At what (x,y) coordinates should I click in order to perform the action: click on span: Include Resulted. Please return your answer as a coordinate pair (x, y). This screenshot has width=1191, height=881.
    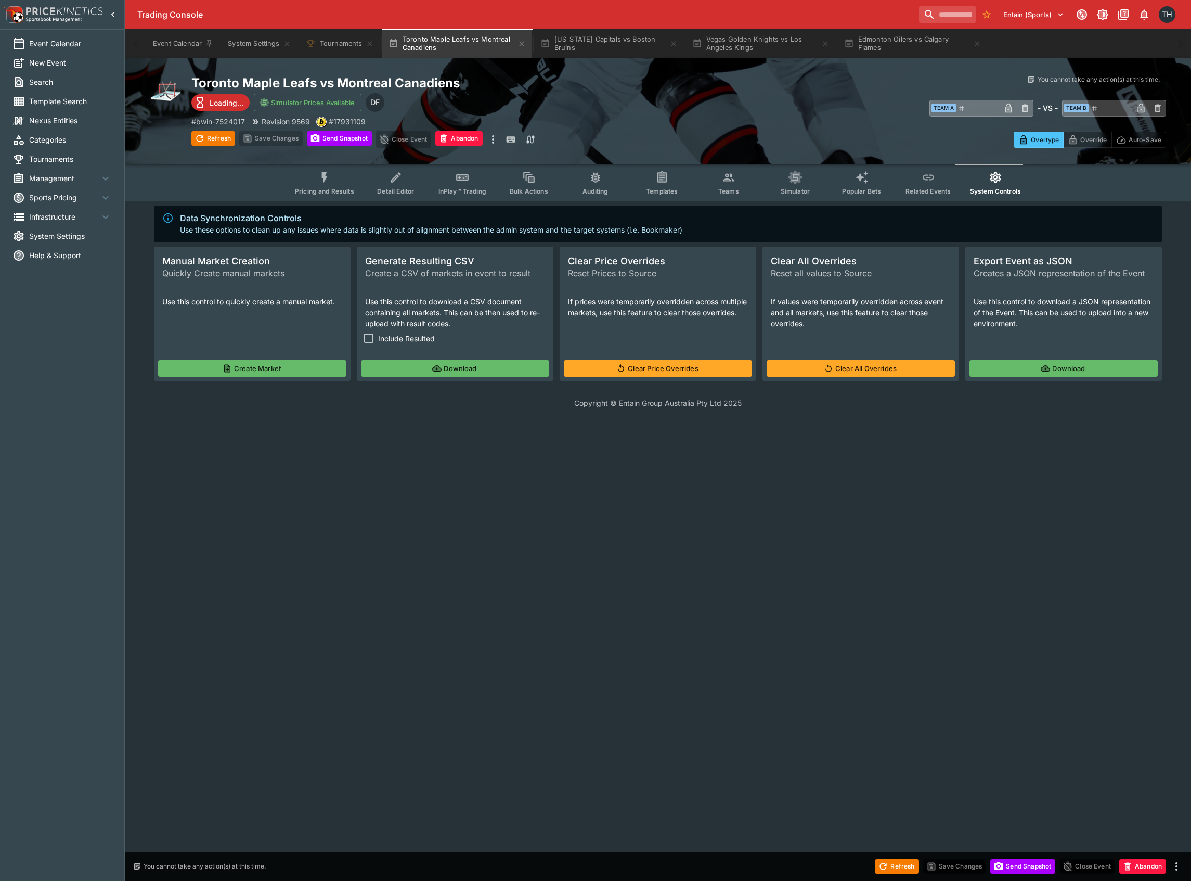
    Looking at the image, I should click on (406, 338).